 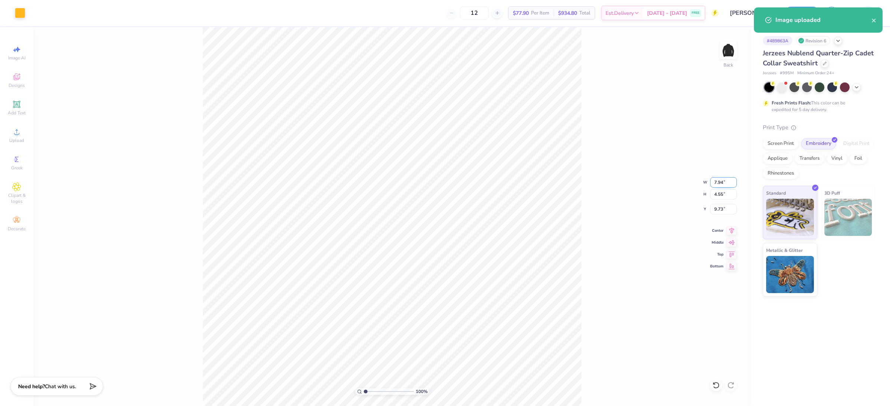 I want to click on span: Designs, so click(x=17, y=85).